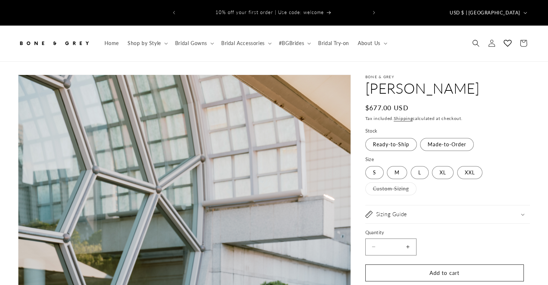 This screenshot has height=285, width=548. Describe the element at coordinates (294, 43) in the screenshot. I see `summary: #BGBrides` at that location.